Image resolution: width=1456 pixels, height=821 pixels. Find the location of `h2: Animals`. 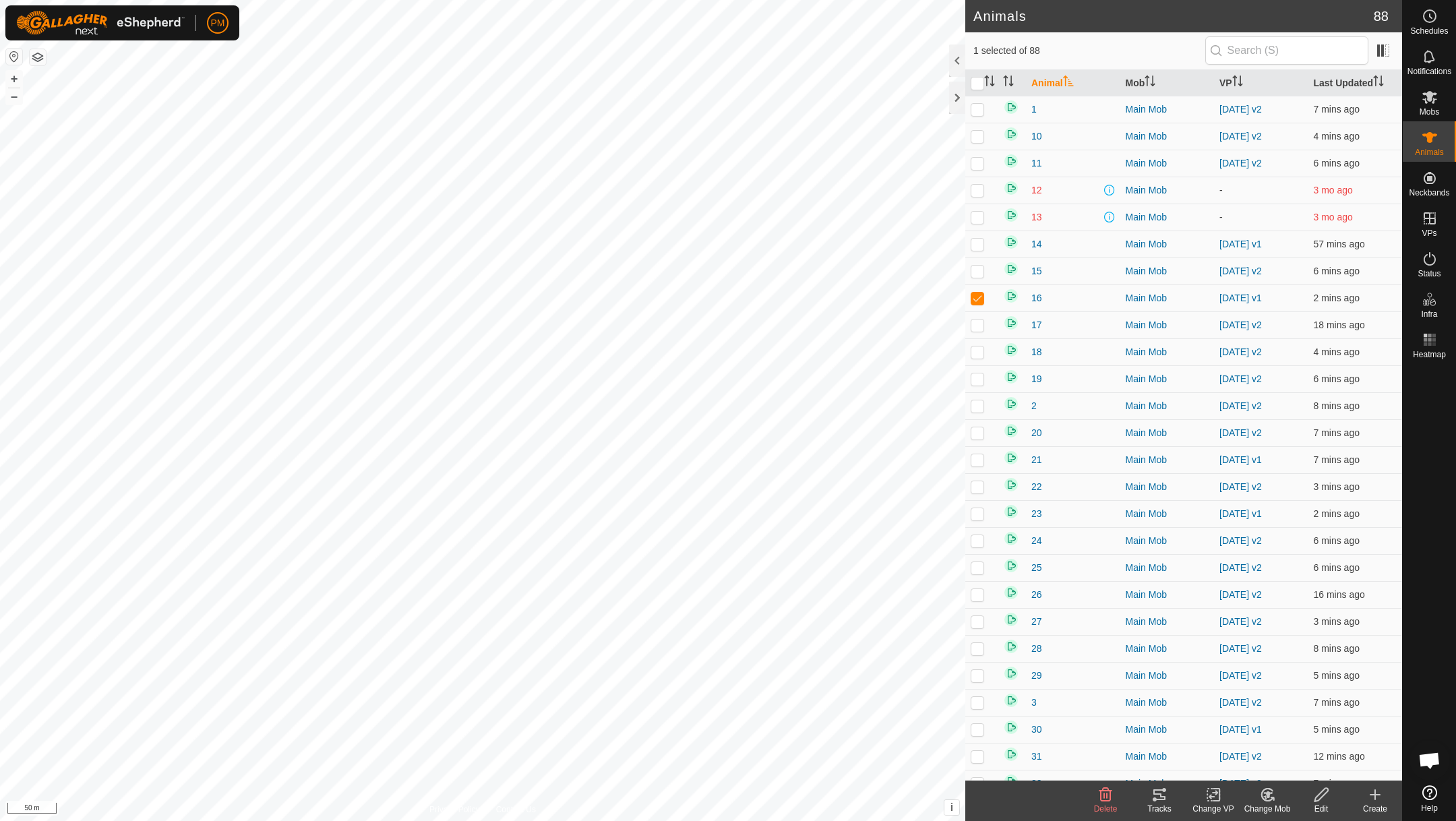

h2: Animals is located at coordinates (1173, 16).